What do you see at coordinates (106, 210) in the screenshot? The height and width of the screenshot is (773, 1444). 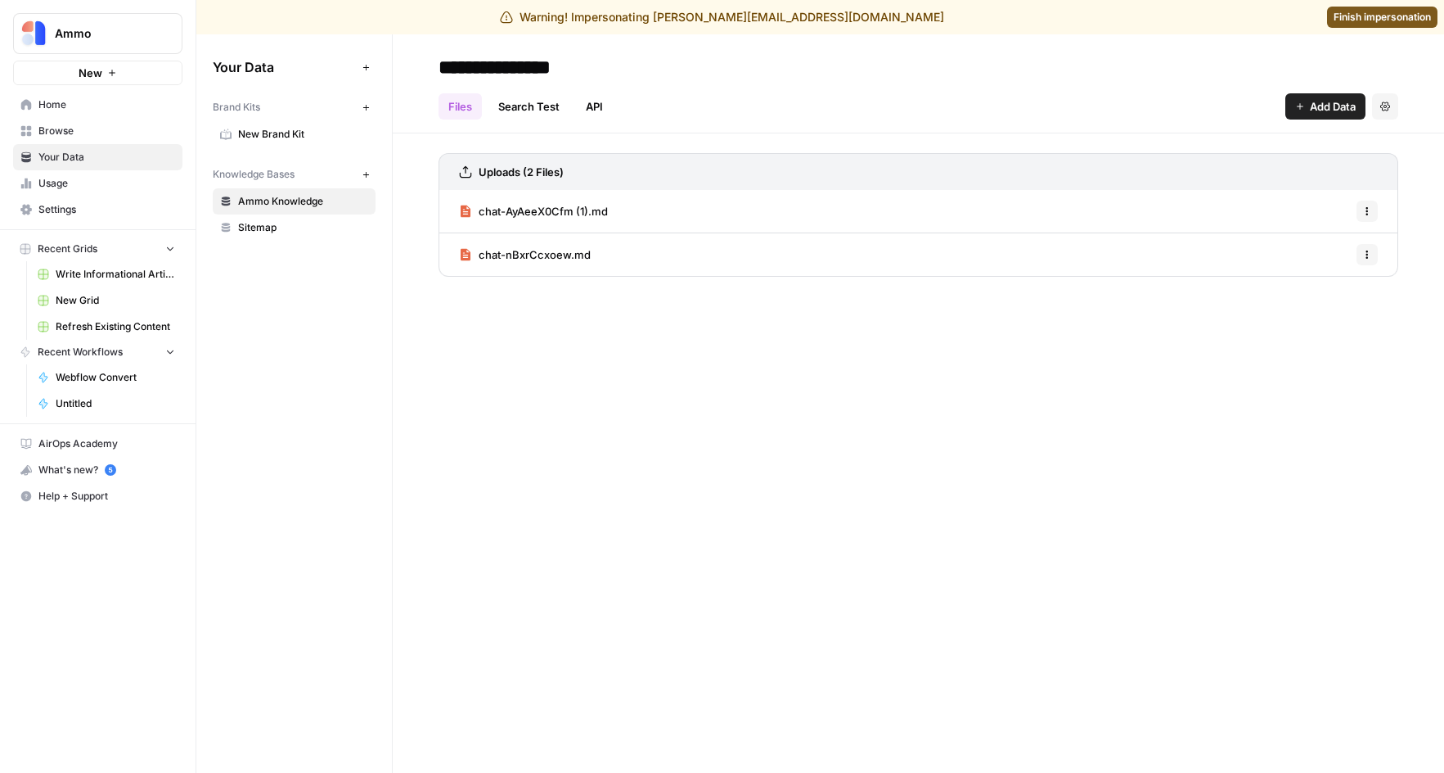 I see `span: Settings` at bounding box center [106, 210].